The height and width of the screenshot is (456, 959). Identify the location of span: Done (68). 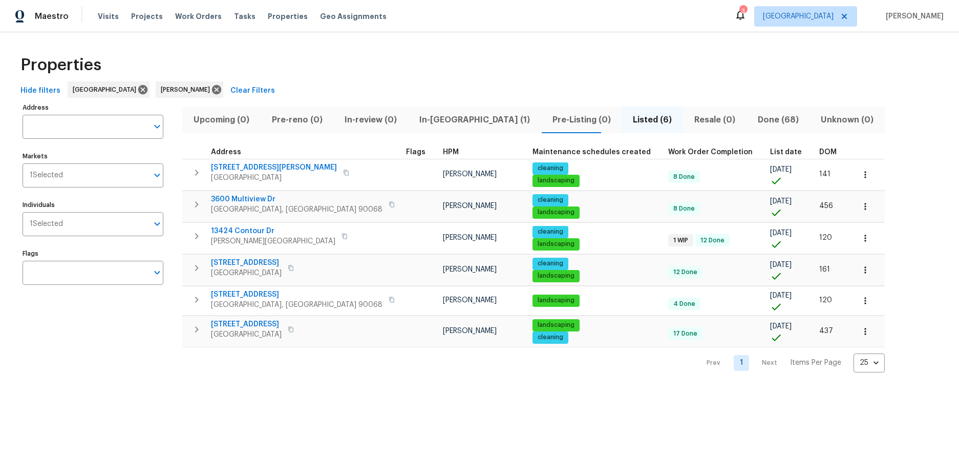
(778, 120).